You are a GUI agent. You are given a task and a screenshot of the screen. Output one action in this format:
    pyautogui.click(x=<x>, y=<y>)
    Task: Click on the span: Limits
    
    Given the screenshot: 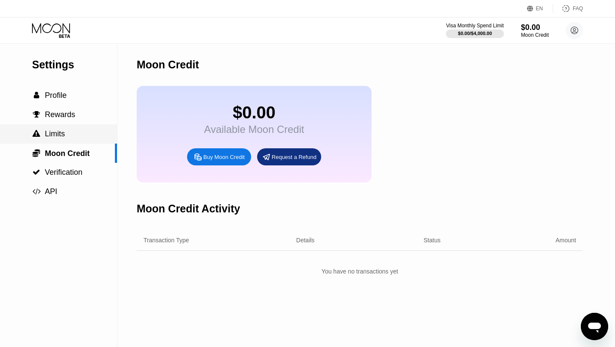 What is the action you would take?
    pyautogui.click(x=55, y=134)
    